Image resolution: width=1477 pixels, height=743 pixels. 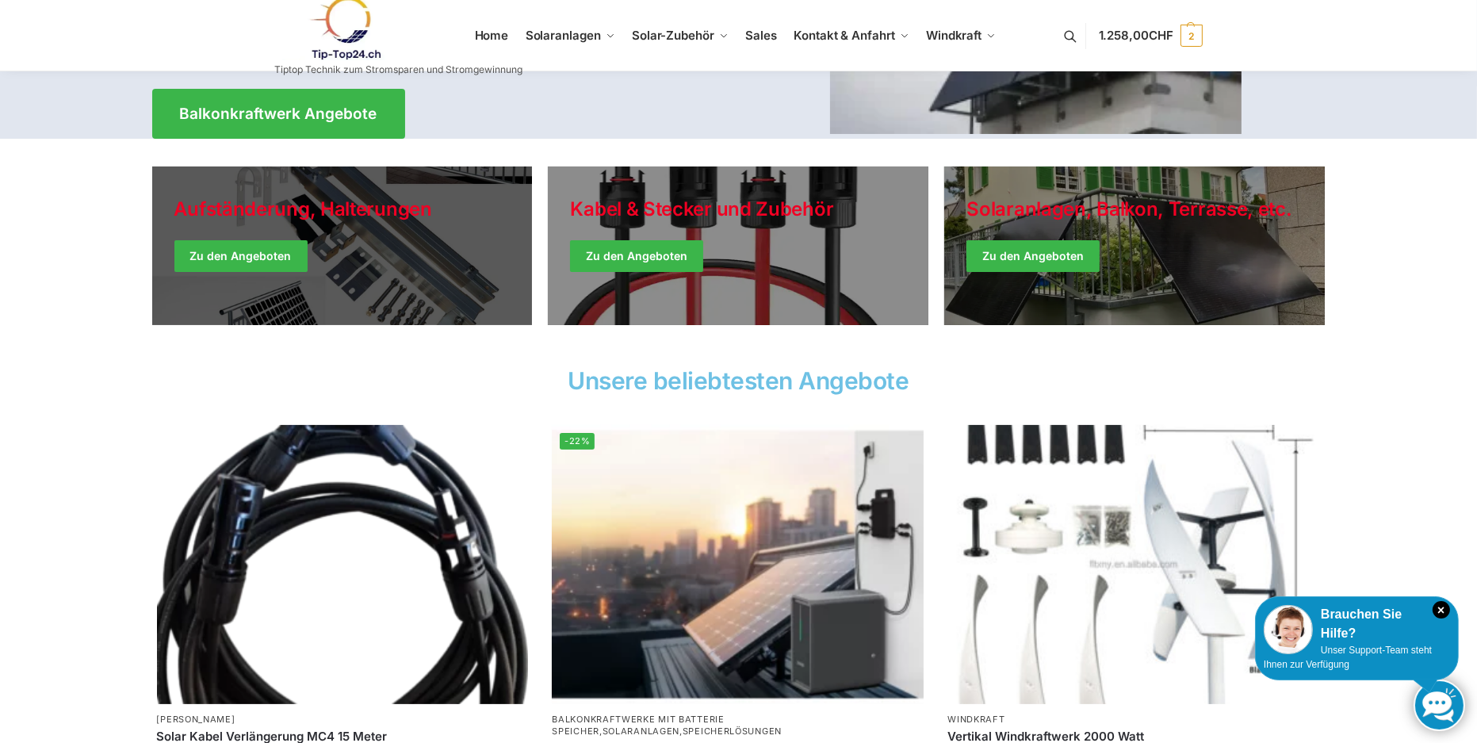 I want to click on span: Windkraft, so click(x=954, y=35).